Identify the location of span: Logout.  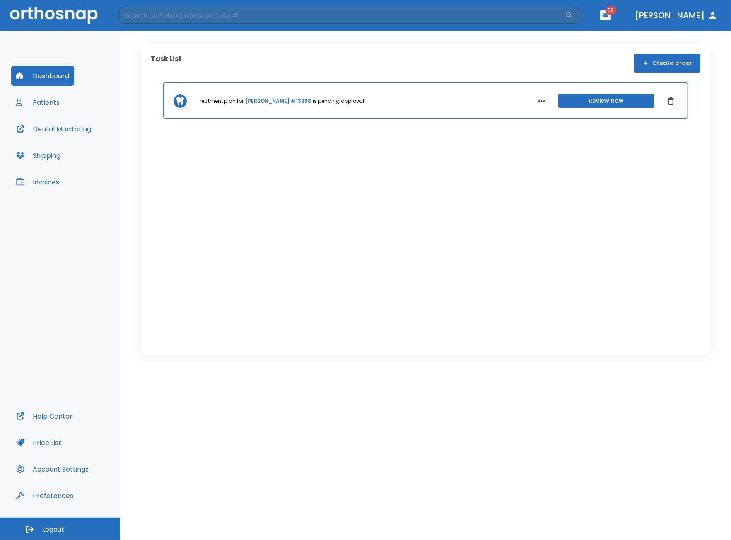
(53, 529).